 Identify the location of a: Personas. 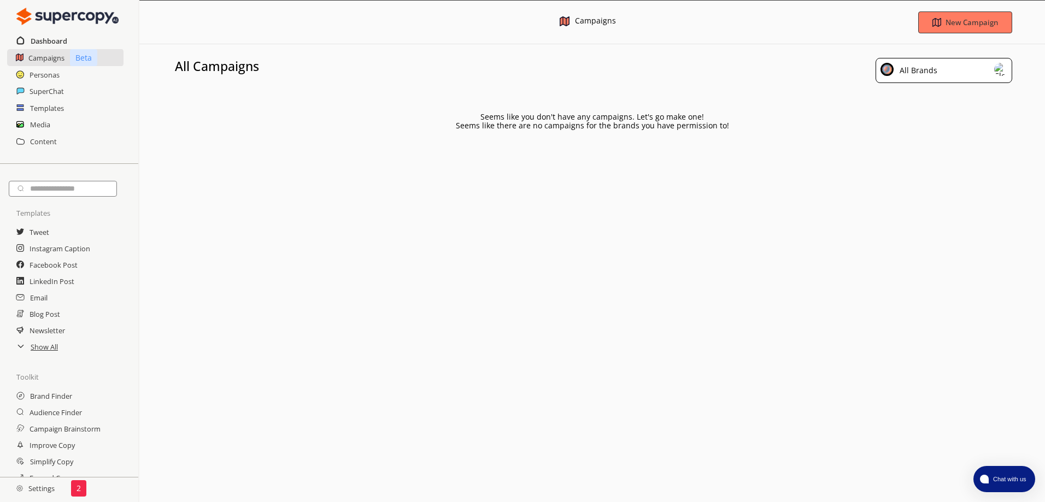
(44, 75).